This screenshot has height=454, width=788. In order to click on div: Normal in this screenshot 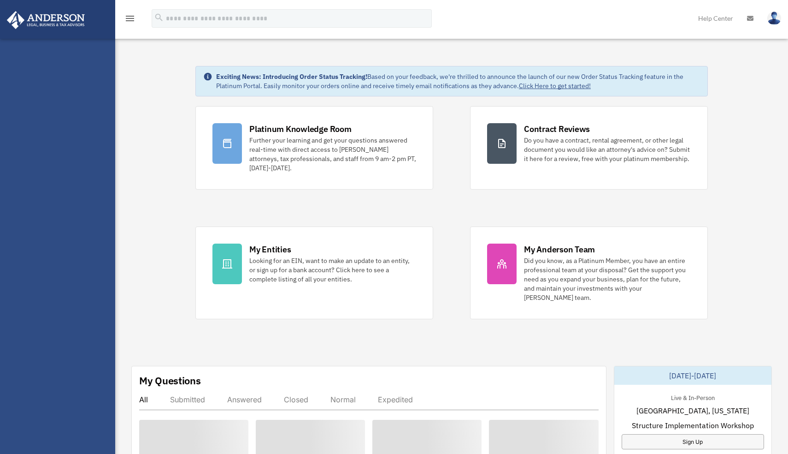, I will do `click(343, 399)`.